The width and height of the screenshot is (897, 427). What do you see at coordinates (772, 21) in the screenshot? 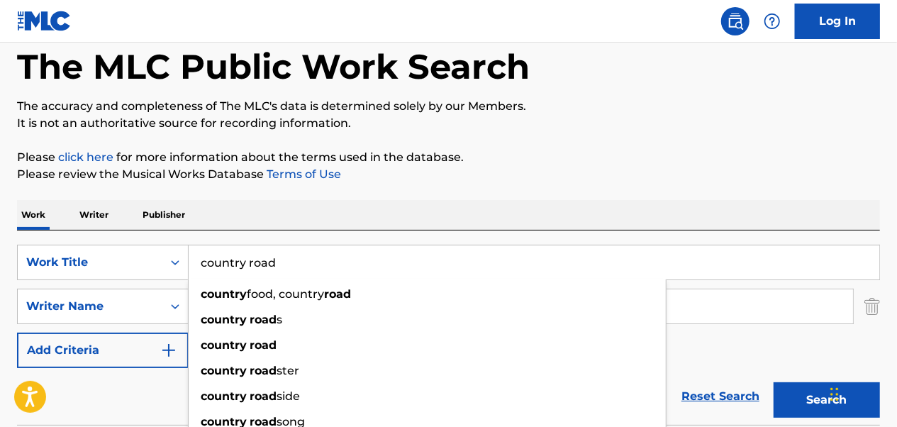
I see `img: help` at bounding box center [772, 21].